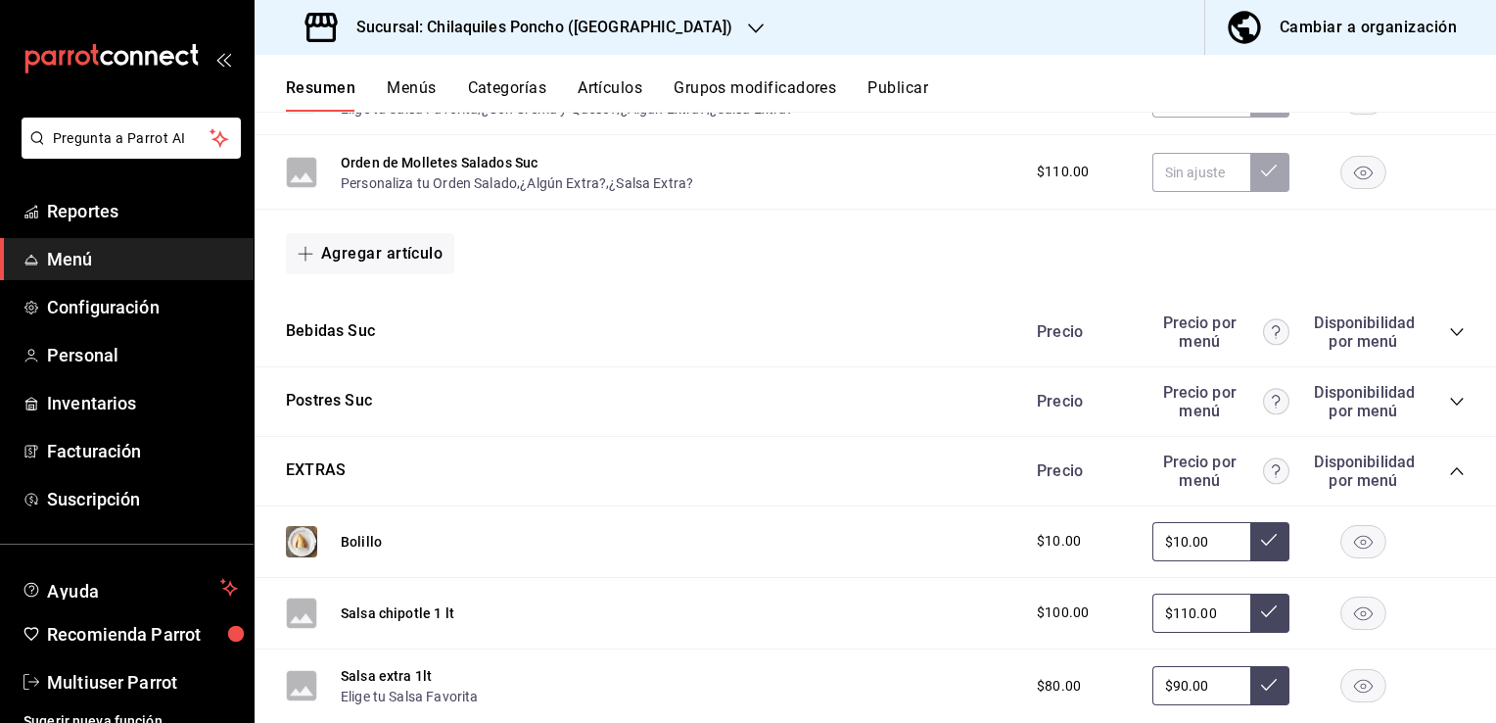 The height and width of the screenshot is (723, 1496). What do you see at coordinates (142, 450) in the screenshot?
I see `span: Facturación` at bounding box center [142, 450].